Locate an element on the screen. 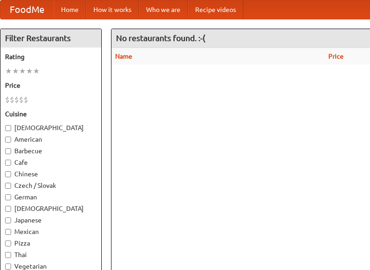 The image size is (370, 270). input: Barbecue is located at coordinates (8, 151).